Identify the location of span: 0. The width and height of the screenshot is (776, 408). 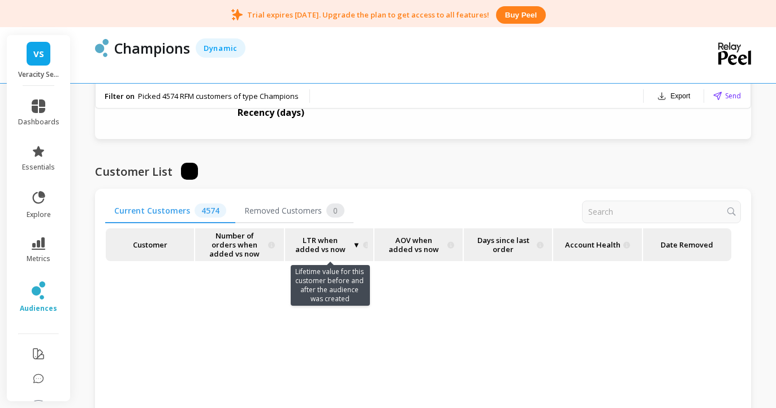
(335, 210).